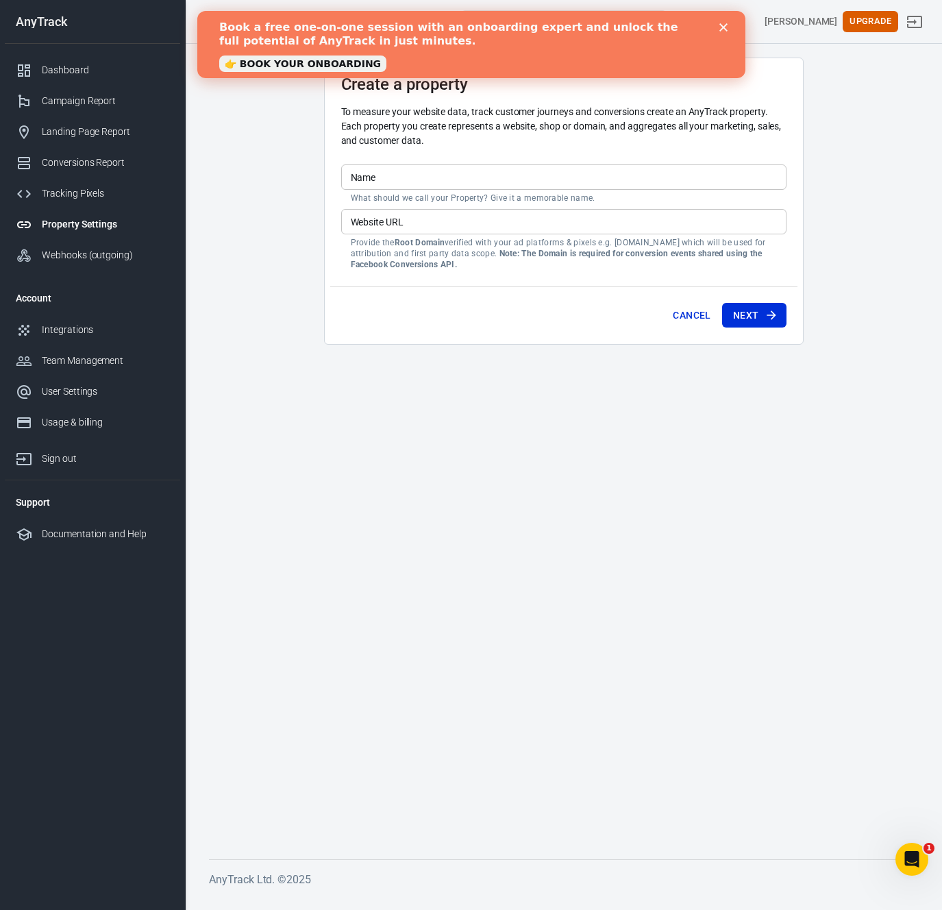 The height and width of the screenshot is (910, 942). What do you see at coordinates (529, 16) in the screenshot?
I see `div: Close` at bounding box center [529, 16].